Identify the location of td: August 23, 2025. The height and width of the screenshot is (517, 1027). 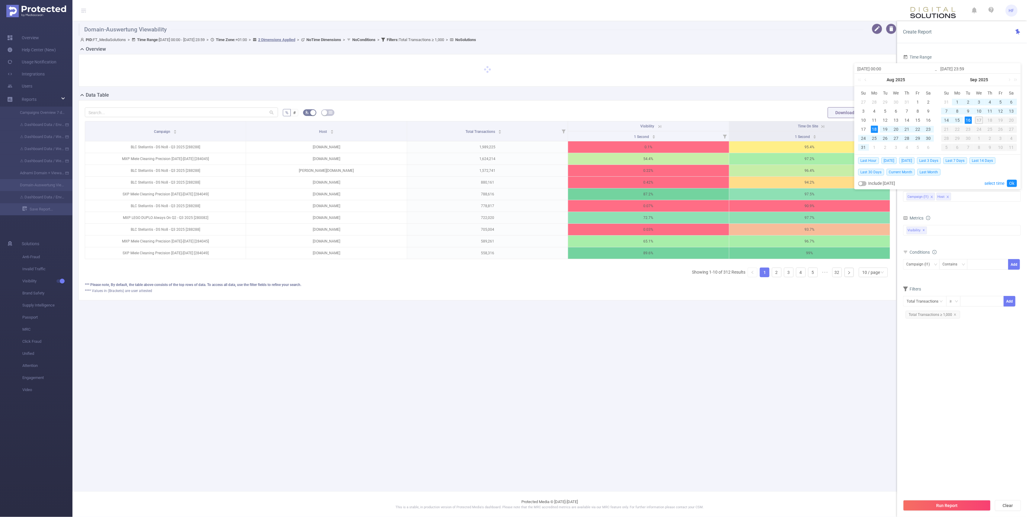
(929, 129).